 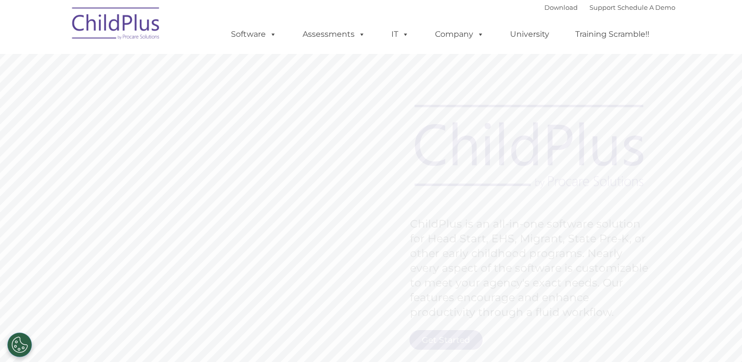 What do you see at coordinates (460, 34) in the screenshot?
I see `a: Company` at bounding box center [460, 34].